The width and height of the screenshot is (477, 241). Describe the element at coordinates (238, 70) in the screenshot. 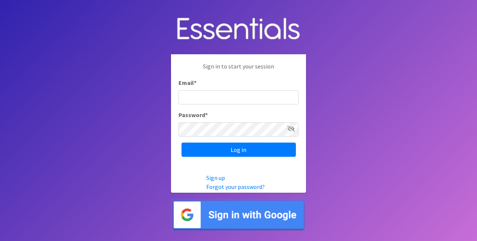

I see `p: Sign in to start your session` at that location.